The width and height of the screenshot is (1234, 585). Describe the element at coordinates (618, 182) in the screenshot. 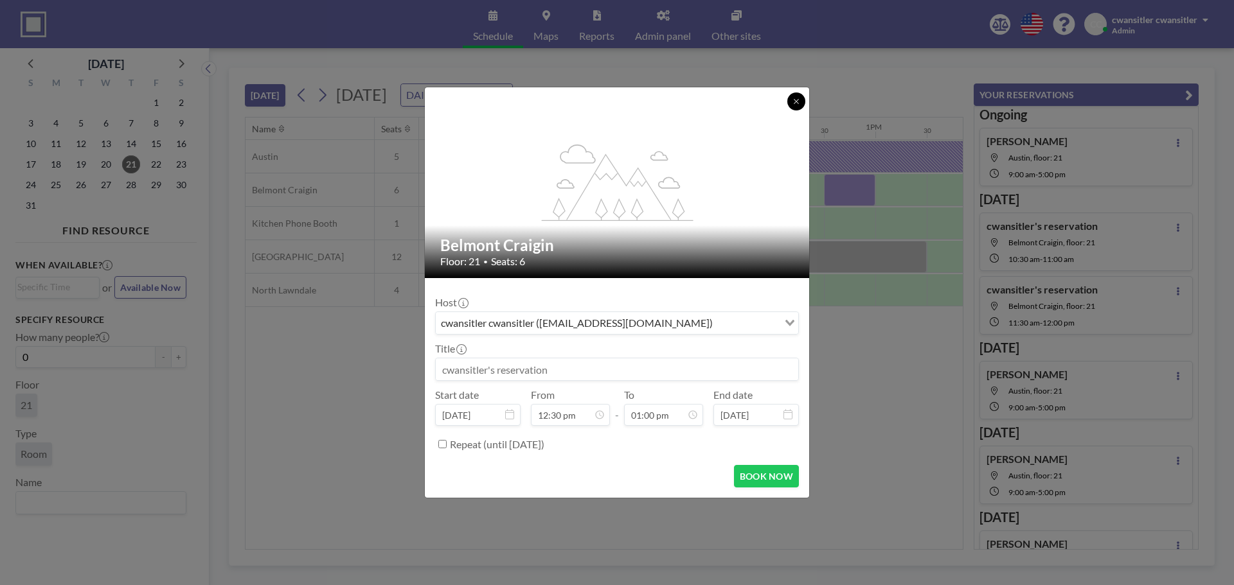

I see `g: flex-grow: 1.2;` at that location.